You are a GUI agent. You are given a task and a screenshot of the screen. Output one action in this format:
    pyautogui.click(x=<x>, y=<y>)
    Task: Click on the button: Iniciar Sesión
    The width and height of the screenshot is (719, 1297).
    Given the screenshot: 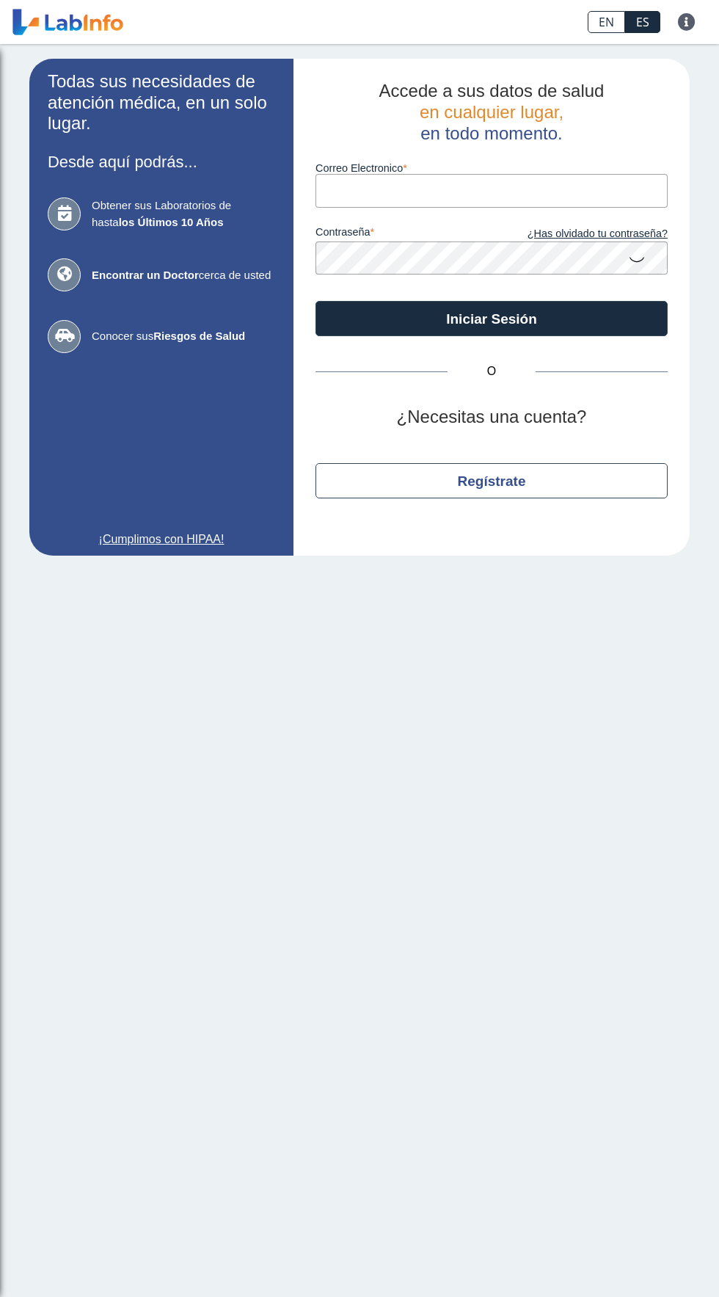 What is the action you would take?
    pyautogui.click(x=492, y=319)
    